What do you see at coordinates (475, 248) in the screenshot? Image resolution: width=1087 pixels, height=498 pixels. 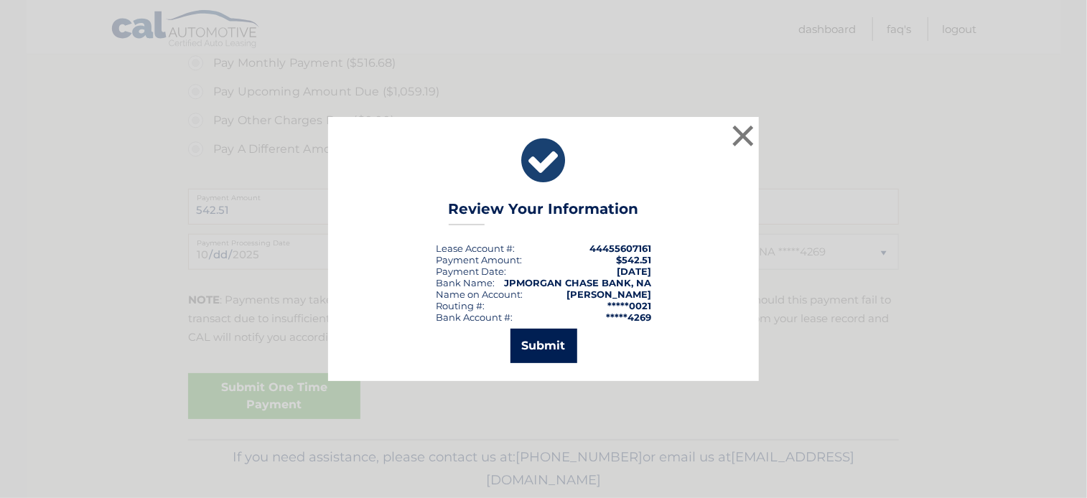 I see `div: Lease Account #:` at bounding box center [475, 248].